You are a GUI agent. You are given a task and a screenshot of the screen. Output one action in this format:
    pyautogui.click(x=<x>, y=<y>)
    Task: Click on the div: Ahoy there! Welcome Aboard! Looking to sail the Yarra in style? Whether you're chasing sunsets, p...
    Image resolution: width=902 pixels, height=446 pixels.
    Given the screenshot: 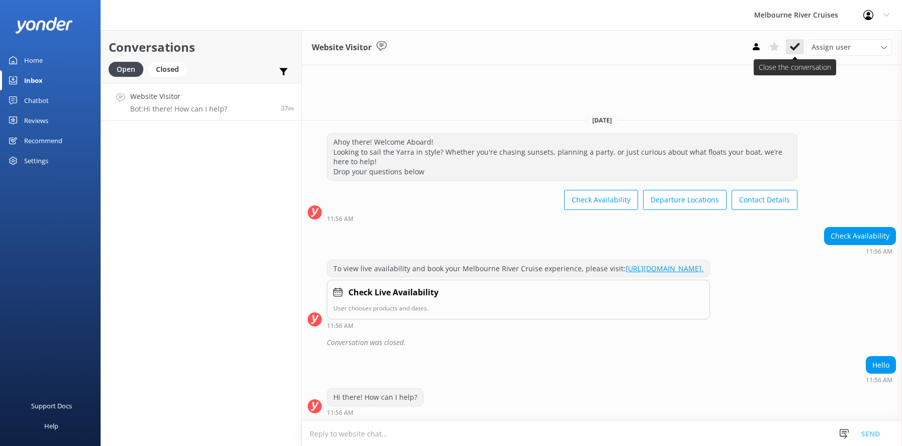 What is the action you would take?
    pyautogui.click(x=562, y=157)
    